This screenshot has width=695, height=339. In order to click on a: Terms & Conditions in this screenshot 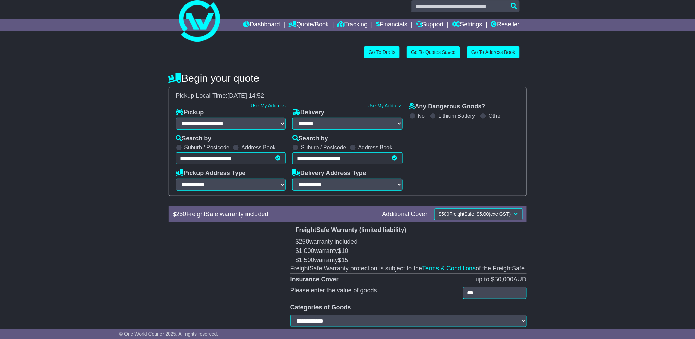, I will do `click(449, 268)`.